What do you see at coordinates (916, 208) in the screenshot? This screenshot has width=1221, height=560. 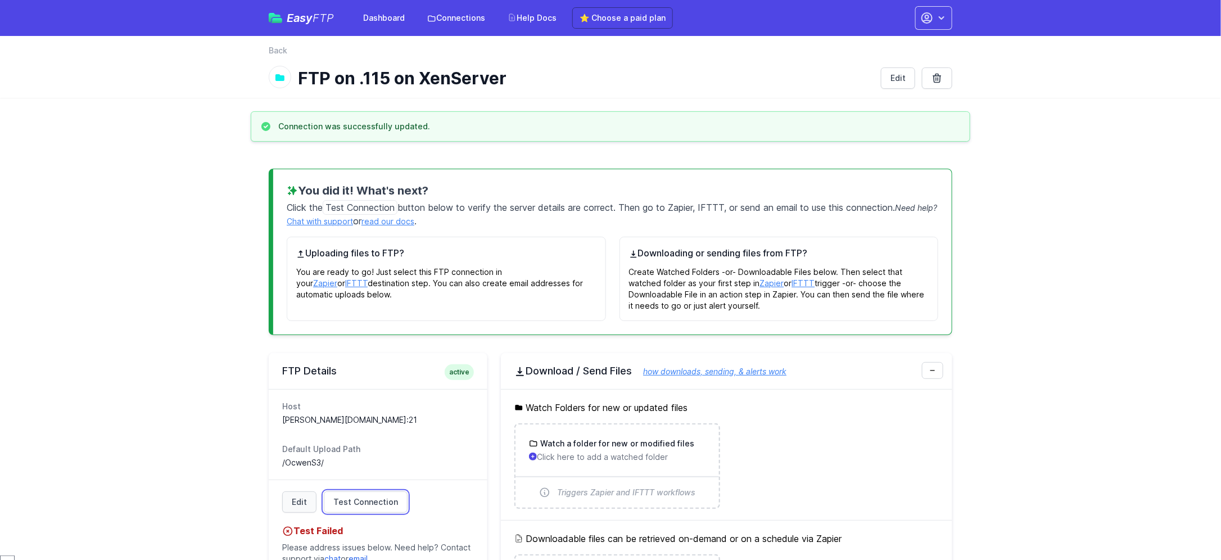 I see `span: Need help?` at bounding box center [916, 208].